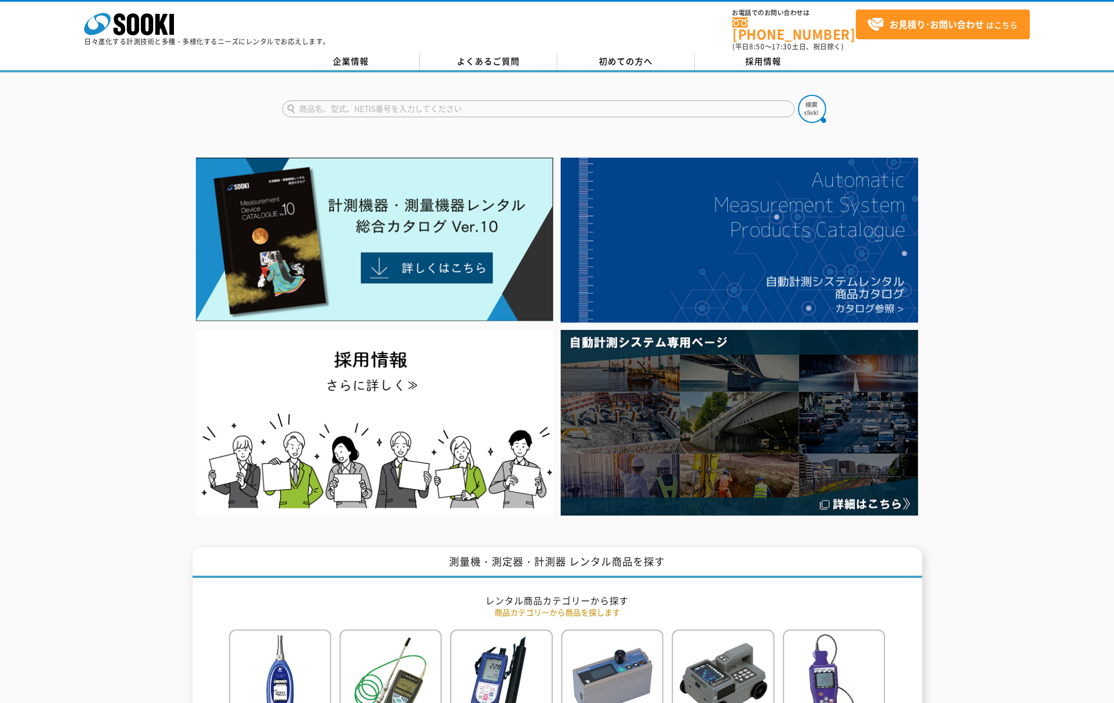  Describe the element at coordinates (538, 109) in the screenshot. I see `input: 商品名、型式、NETIS番号を入力してください` at that location.